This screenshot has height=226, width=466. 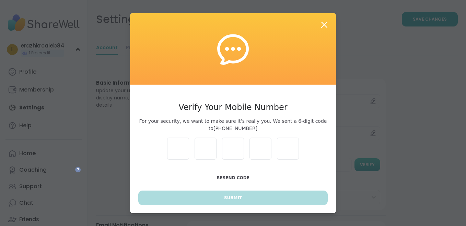 I want to click on span: Submit, so click(x=233, y=197).